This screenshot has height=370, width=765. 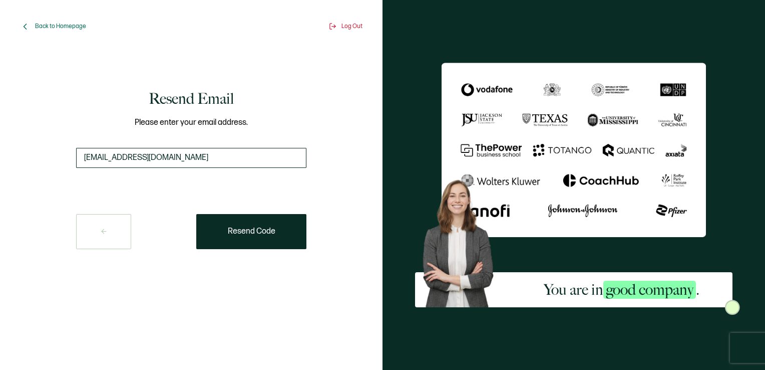 I want to click on span: Back to Homepage, so click(x=61, y=26).